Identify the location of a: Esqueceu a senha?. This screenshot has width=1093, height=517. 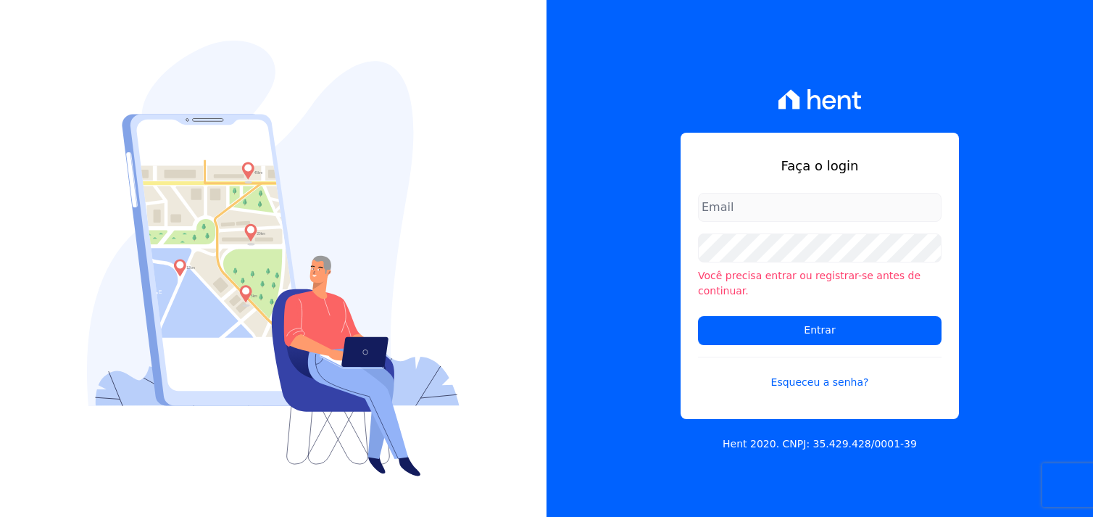
(820, 373).